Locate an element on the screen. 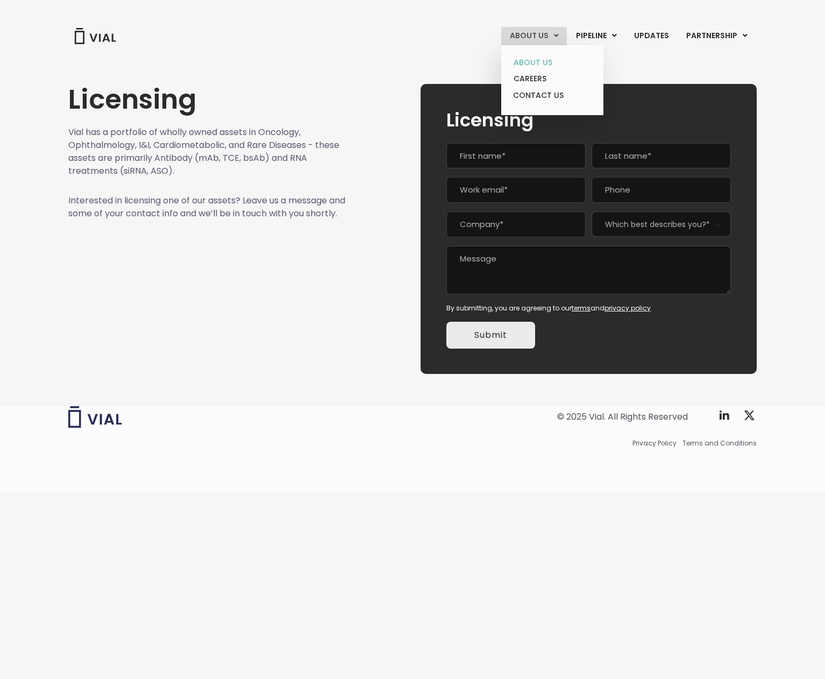  div: By submitting, you are agreeing to our and is located at coordinates (589, 308).